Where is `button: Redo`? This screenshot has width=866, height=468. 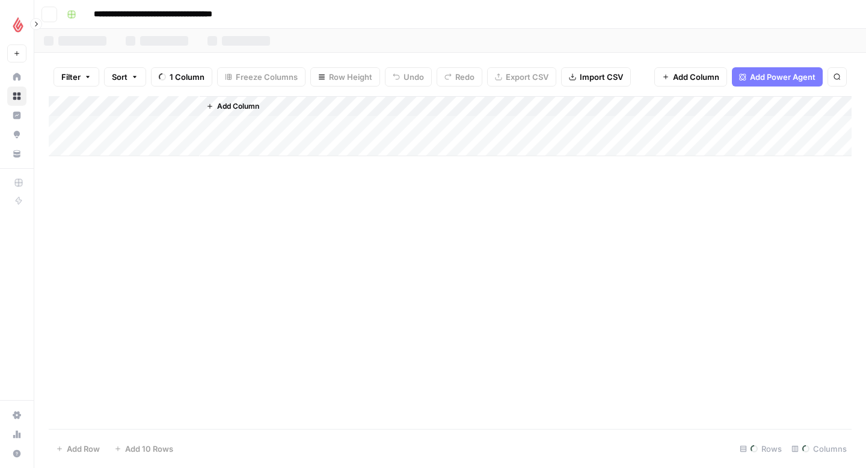
button: Redo is located at coordinates (459, 77).